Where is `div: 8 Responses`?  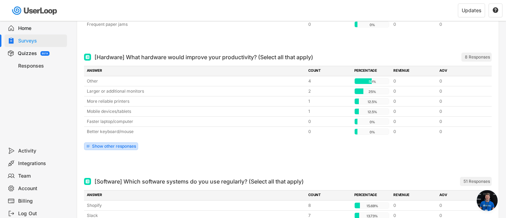
div: 8 Responses is located at coordinates (477, 57).